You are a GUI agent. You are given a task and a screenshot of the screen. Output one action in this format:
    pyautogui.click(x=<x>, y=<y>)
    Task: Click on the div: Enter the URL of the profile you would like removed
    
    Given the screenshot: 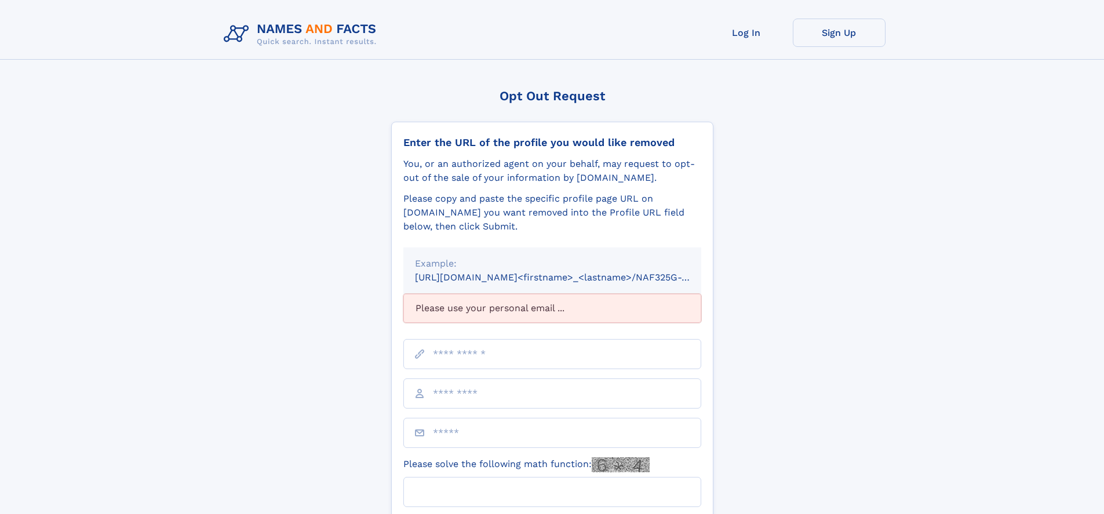 What is the action you would take?
    pyautogui.click(x=553, y=143)
    